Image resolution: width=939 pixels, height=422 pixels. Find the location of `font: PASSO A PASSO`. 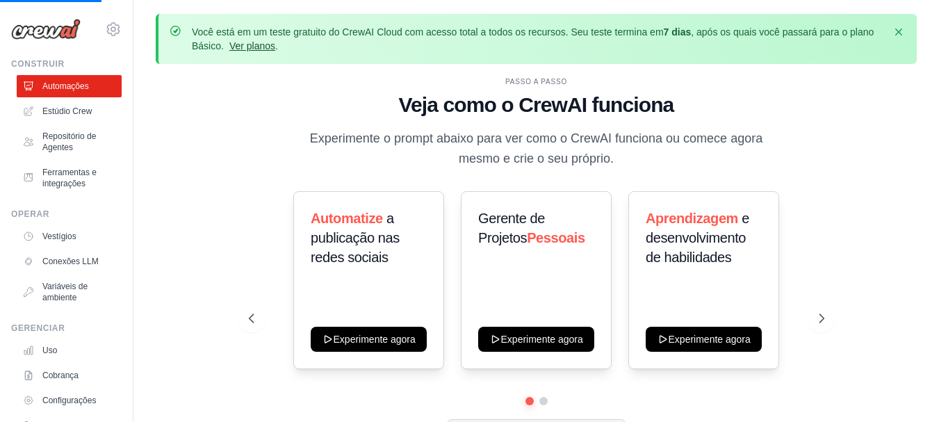

font: PASSO A PASSO is located at coordinates (536, 81).